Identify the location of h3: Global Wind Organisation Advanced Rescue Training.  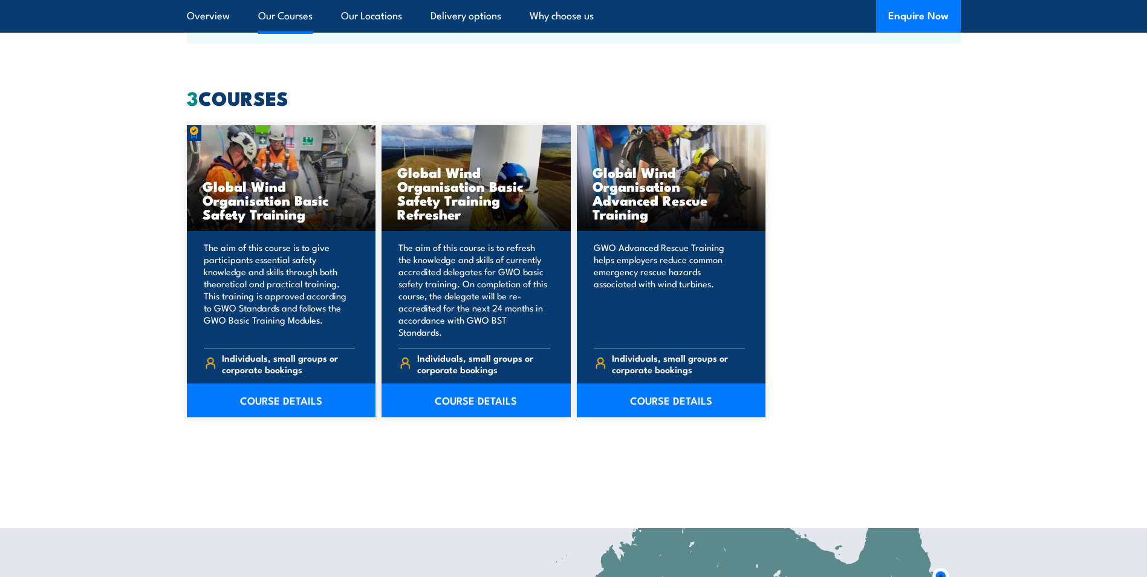
(671, 193).